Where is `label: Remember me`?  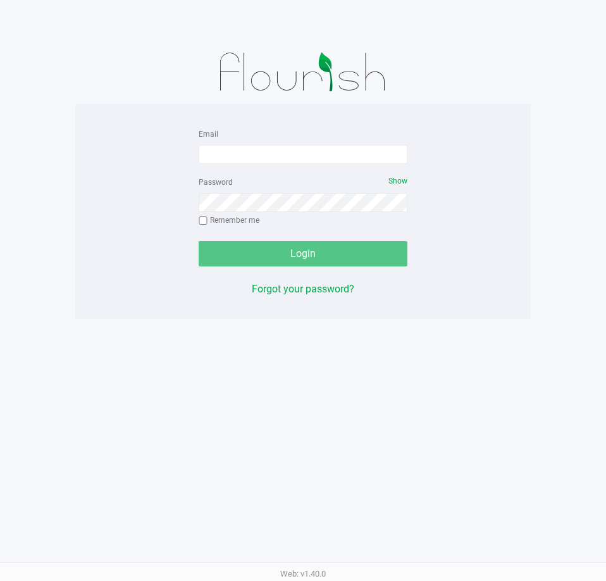 label: Remember me is located at coordinates (229, 220).